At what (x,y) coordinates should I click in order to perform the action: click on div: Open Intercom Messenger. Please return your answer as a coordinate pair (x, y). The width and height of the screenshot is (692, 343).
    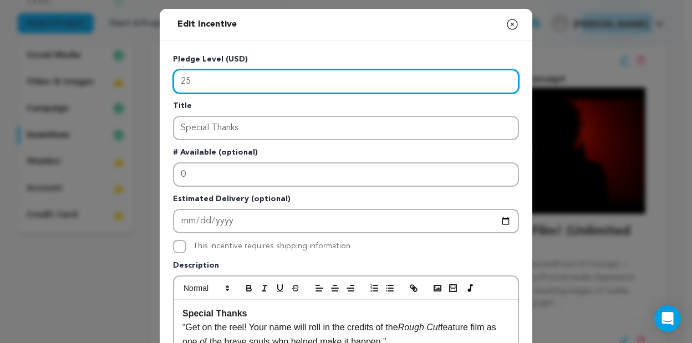
    Looking at the image, I should click on (667, 319).